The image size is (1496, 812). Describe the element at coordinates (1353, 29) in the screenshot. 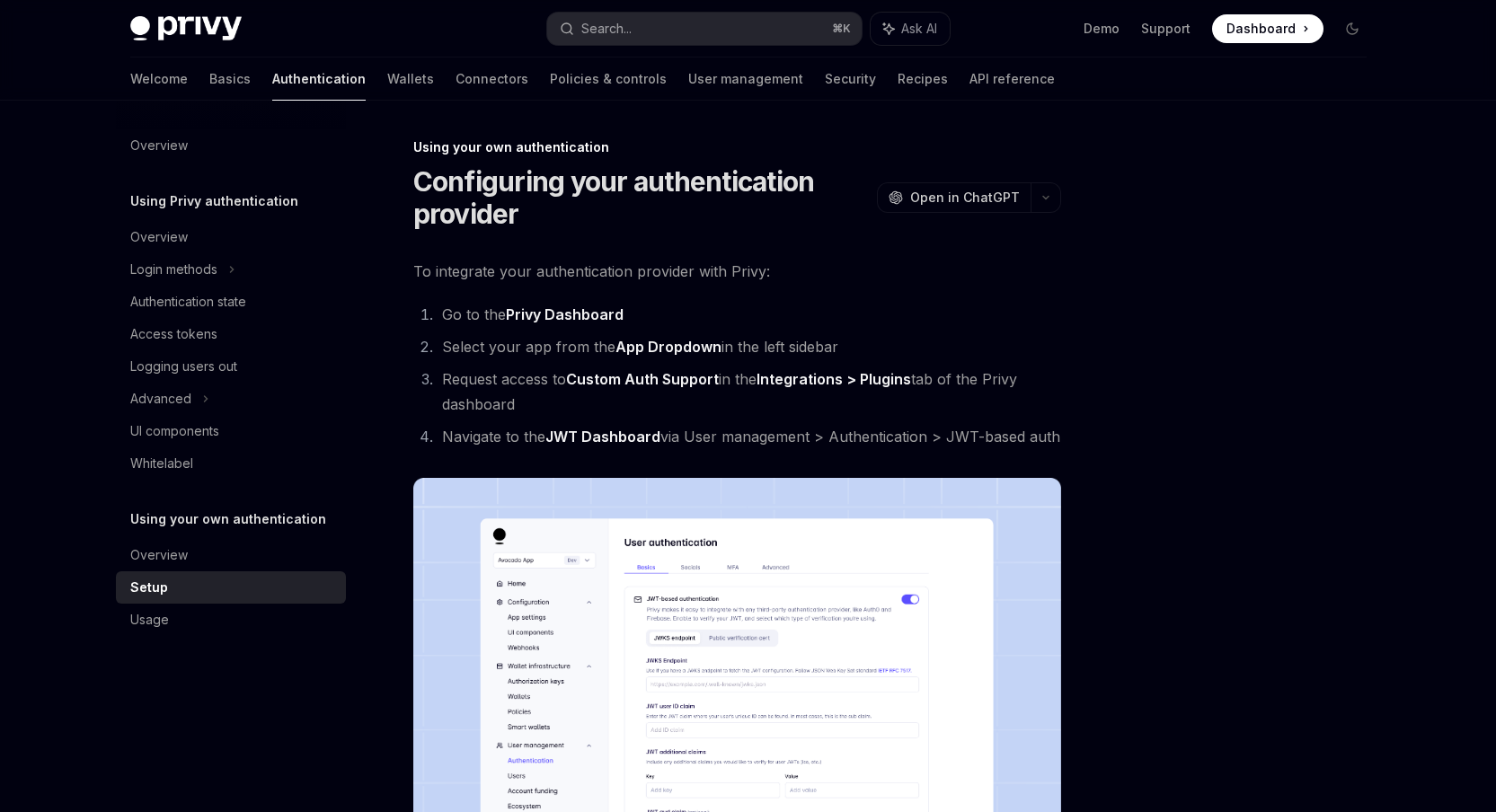

I see `button: Toggle dark mode` at that location.